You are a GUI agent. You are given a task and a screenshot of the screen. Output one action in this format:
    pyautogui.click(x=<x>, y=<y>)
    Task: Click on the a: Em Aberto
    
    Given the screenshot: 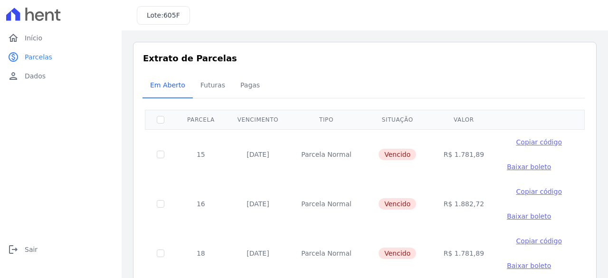 What is the action you would take?
    pyautogui.click(x=168, y=86)
    